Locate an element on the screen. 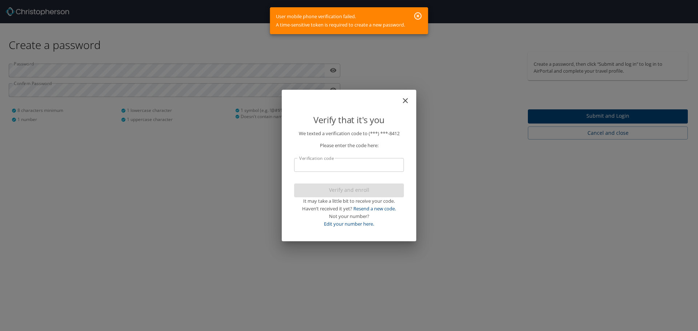  div: User mobile phone verification failed. A time-sensitive token is required to create a new password. is located at coordinates (340, 21).